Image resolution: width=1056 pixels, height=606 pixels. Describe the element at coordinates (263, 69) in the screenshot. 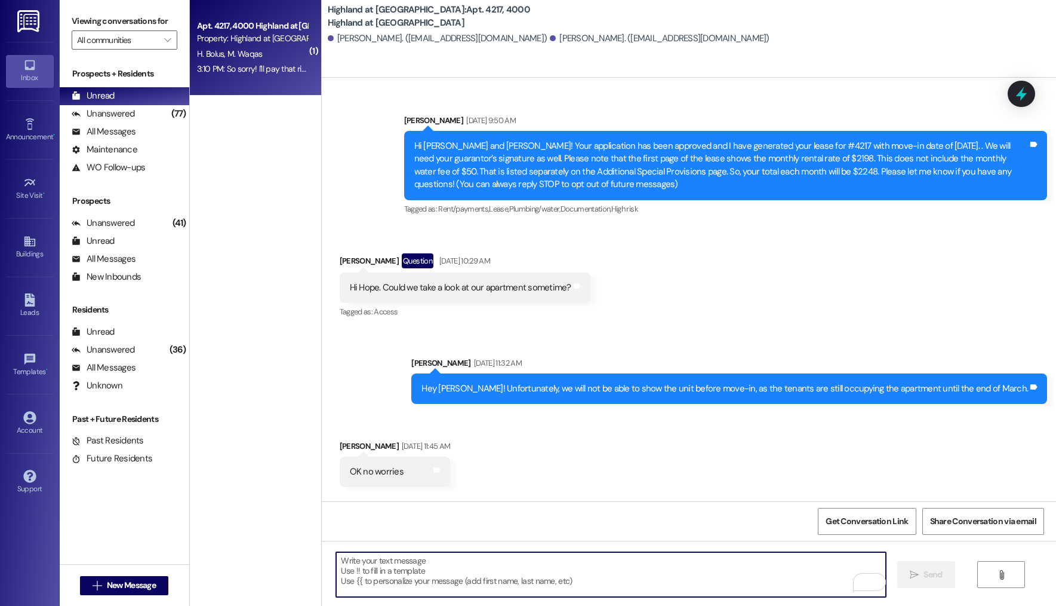

I see `div: 3:10 PM: So sorry! I'll pay that right now` at that location.